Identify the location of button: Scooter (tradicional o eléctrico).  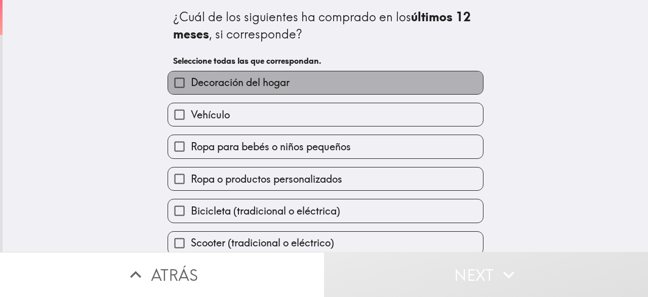
(326, 243).